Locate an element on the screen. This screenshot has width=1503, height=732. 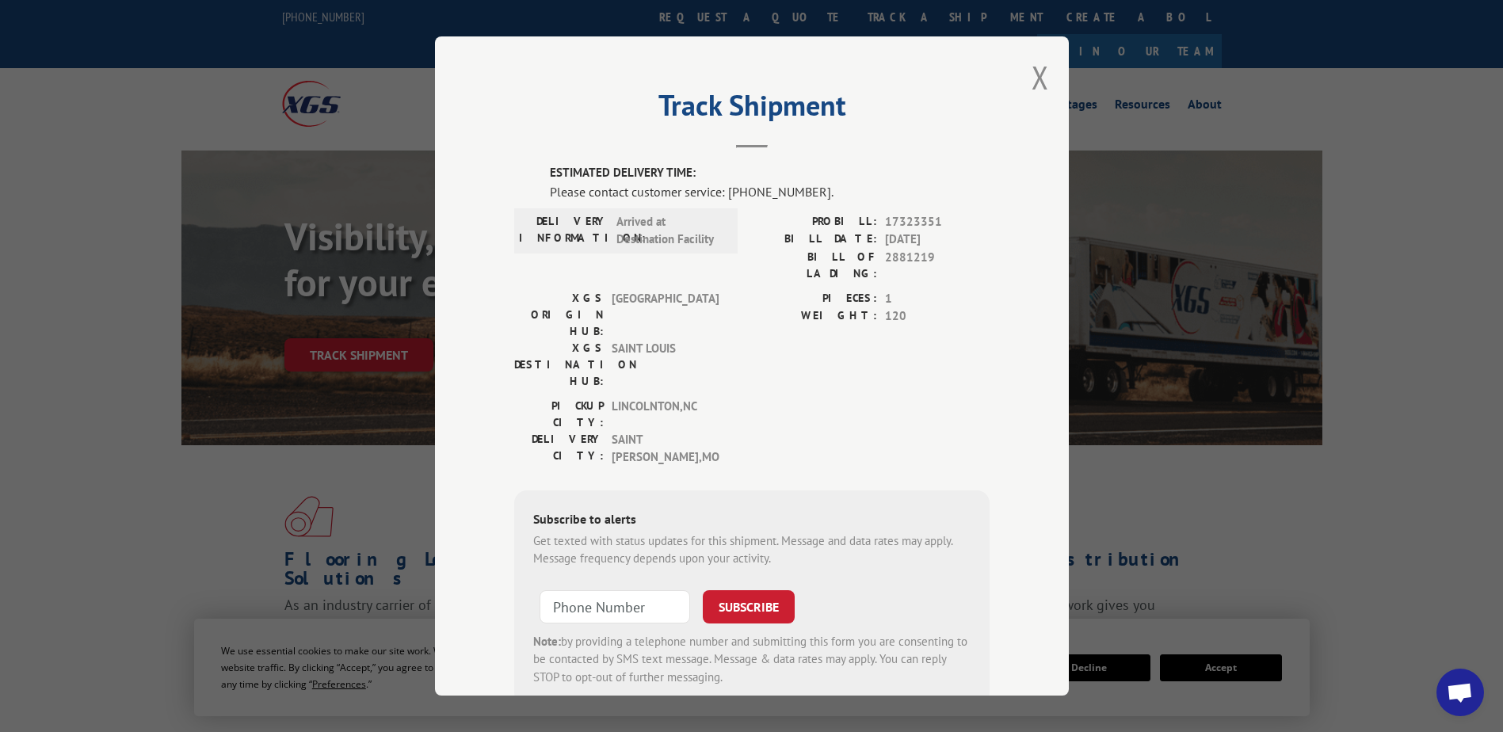
div: Get texted with status updates for this shipment. Message and data rates may apply. Message frequ... is located at coordinates (752, 550).